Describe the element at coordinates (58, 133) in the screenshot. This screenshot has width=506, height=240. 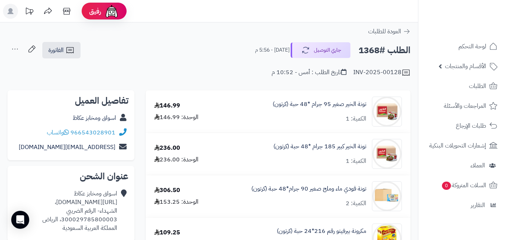
I see `span: واتساب` at that location.